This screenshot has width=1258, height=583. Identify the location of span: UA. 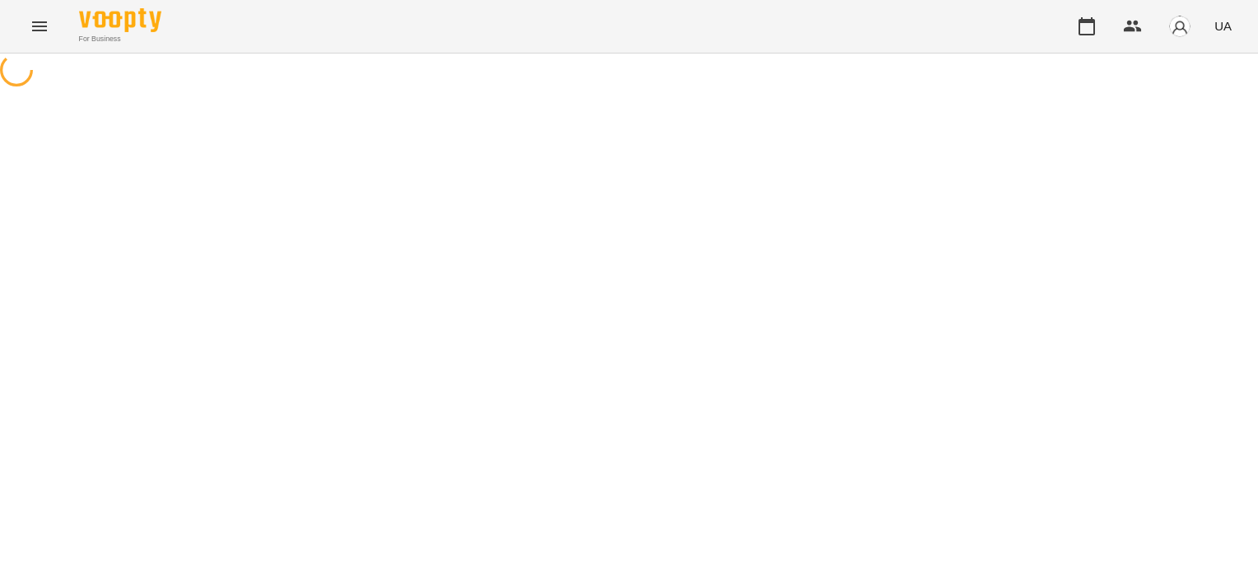
(1223, 26).